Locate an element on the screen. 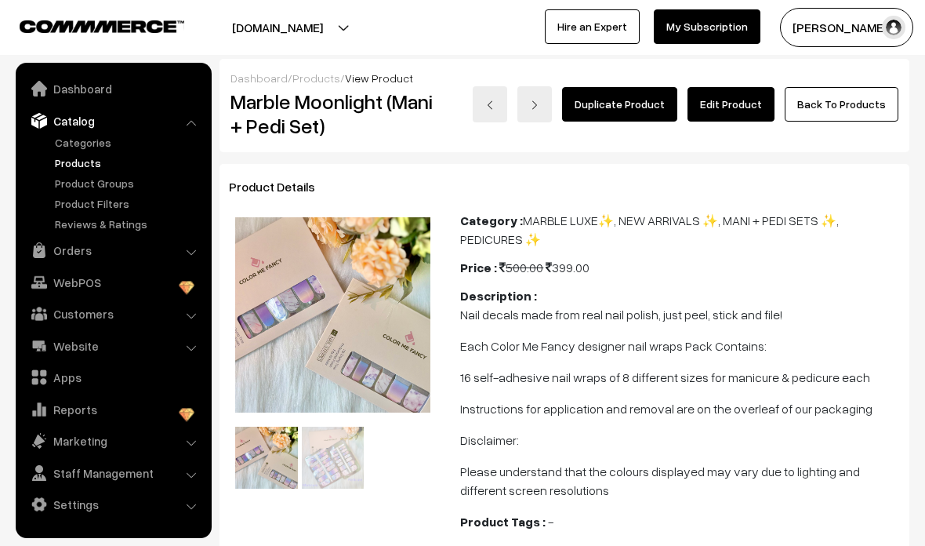 The image size is (925, 546). a: COMMMERCE is located at coordinates (88, 25).